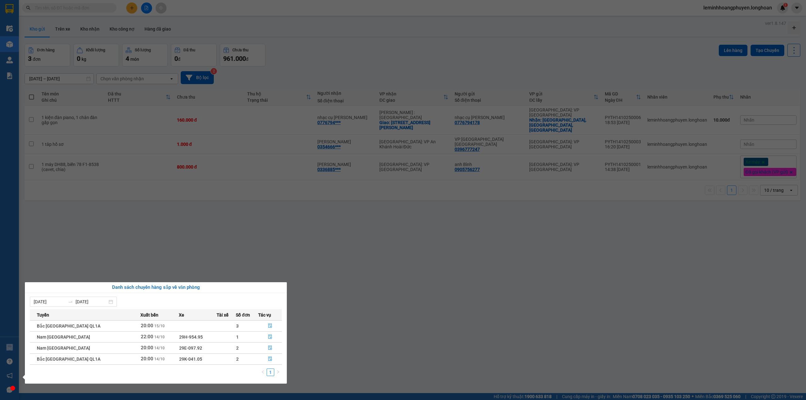 Image resolution: width=806 pixels, height=400 pixels. I want to click on span: to, so click(71, 302).